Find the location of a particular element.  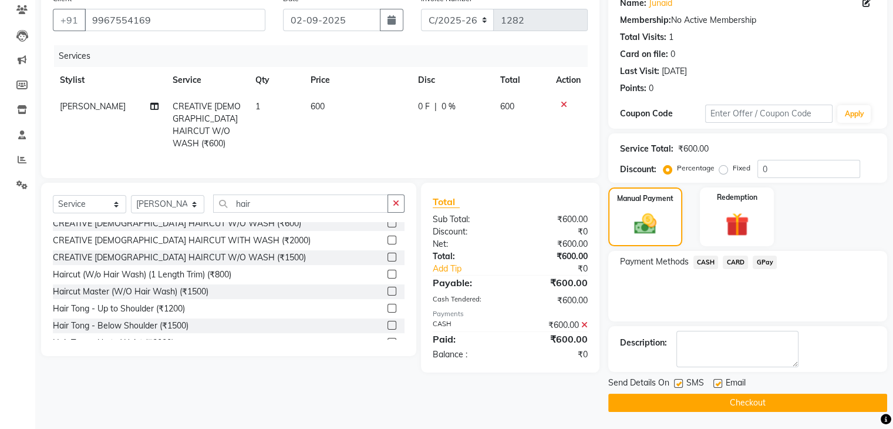

div: Services is located at coordinates (325, 56).